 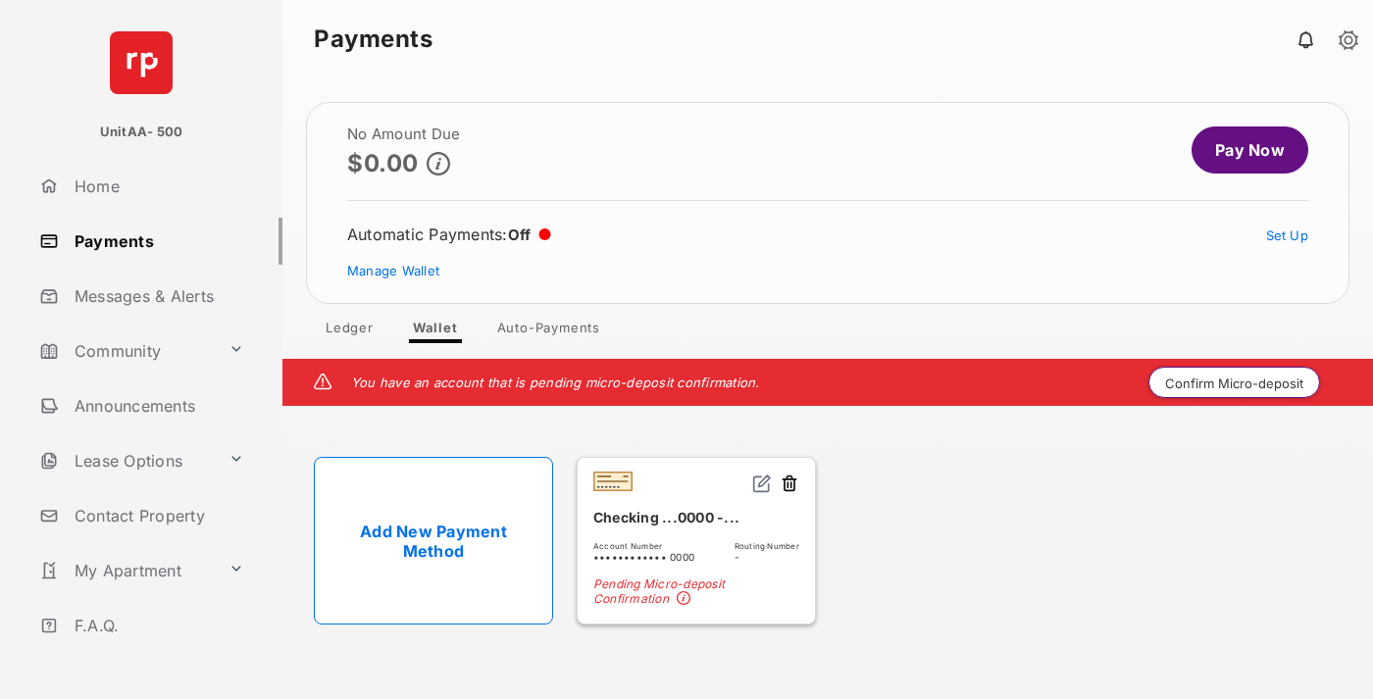 I want to click on h2: No Amount Due, so click(x=403, y=134).